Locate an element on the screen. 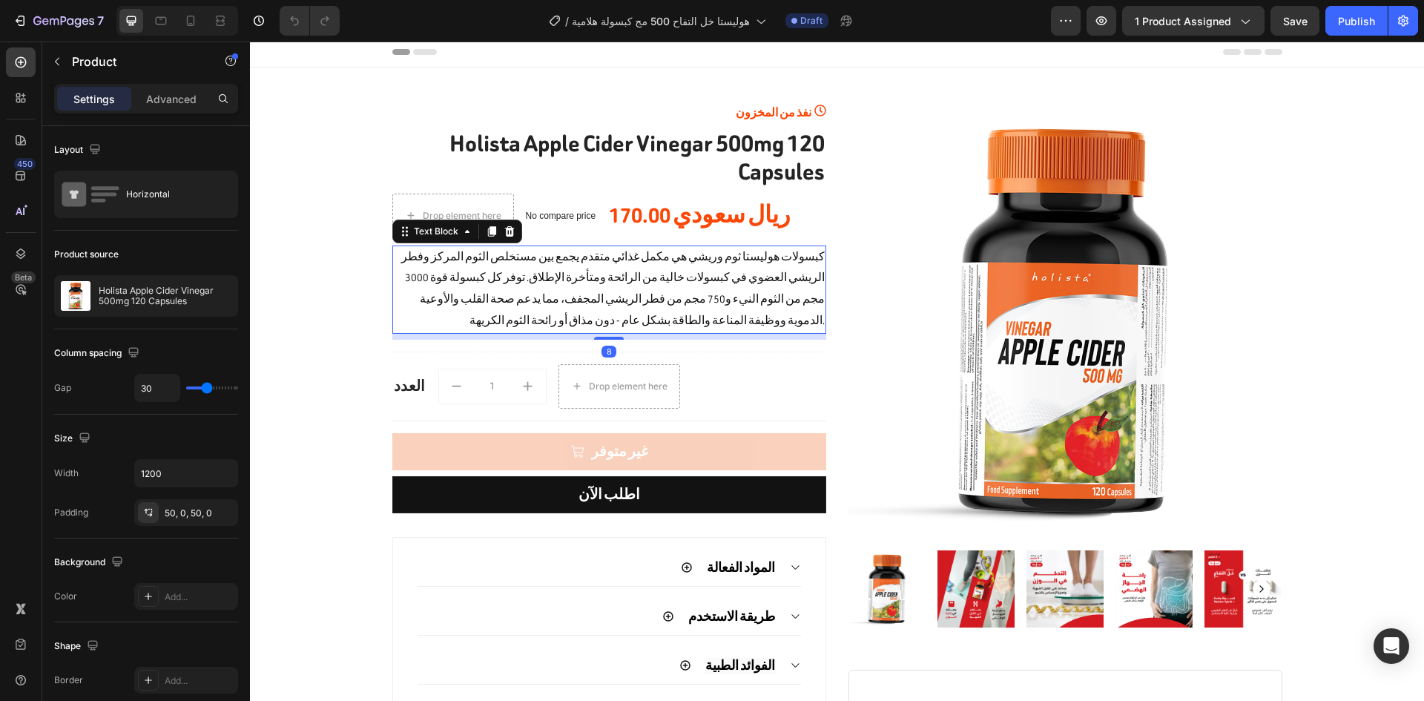  div: Product source is located at coordinates (86, 254).